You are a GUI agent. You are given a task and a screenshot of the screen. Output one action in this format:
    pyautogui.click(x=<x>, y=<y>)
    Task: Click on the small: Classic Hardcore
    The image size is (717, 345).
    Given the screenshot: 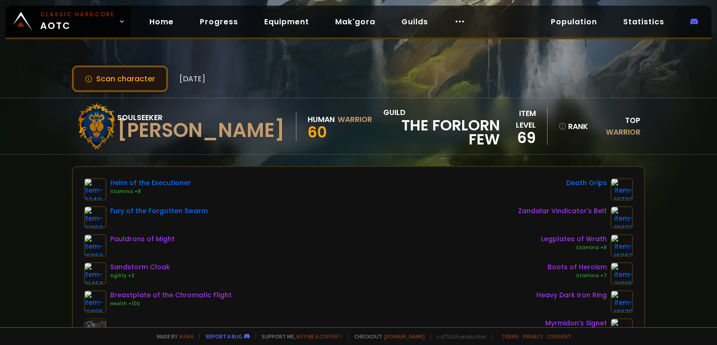 What is the action you would take?
    pyautogui.click(x=77, y=14)
    